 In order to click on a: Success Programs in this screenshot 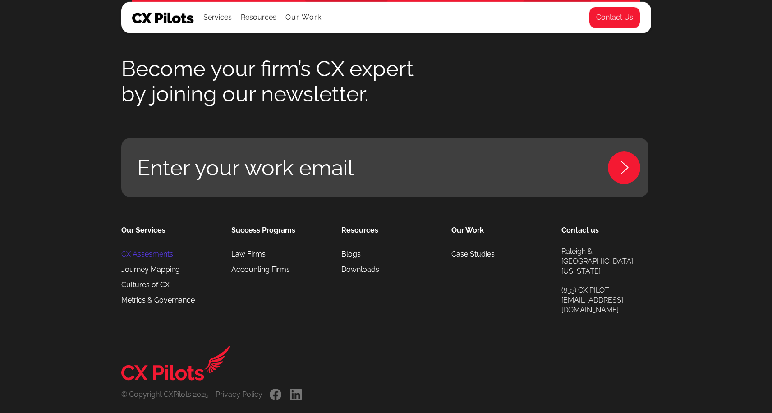, I will do `click(263, 230)`.